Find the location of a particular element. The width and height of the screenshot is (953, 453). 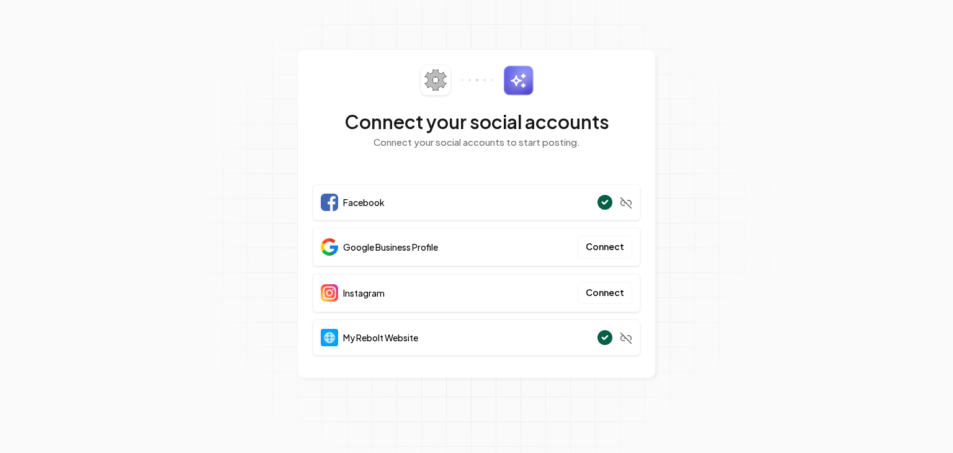

h2: Connect your social accounts is located at coordinates (477, 122).